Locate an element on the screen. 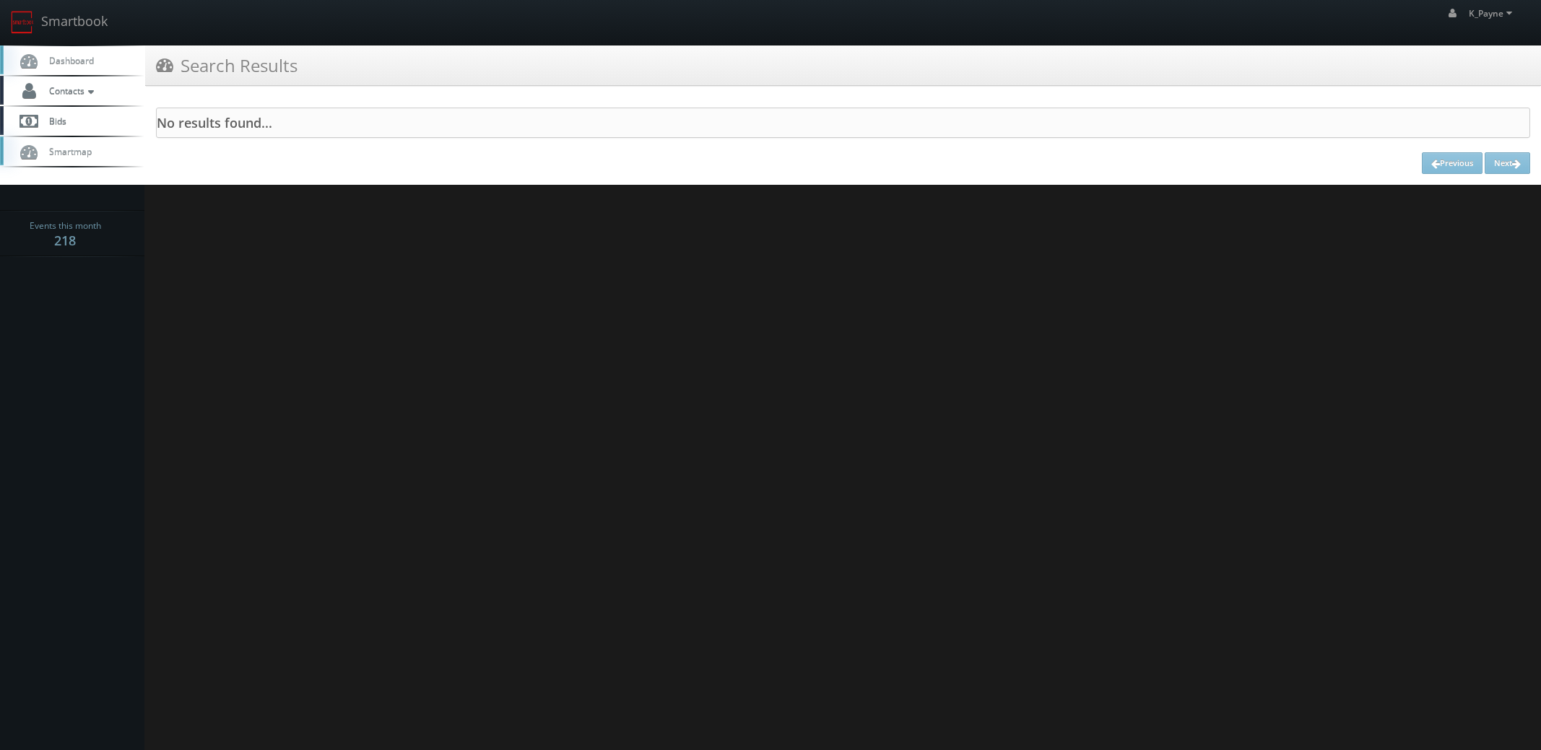 This screenshot has width=1541, height=750. h4: No results found... is located at coordinates (843, 123).